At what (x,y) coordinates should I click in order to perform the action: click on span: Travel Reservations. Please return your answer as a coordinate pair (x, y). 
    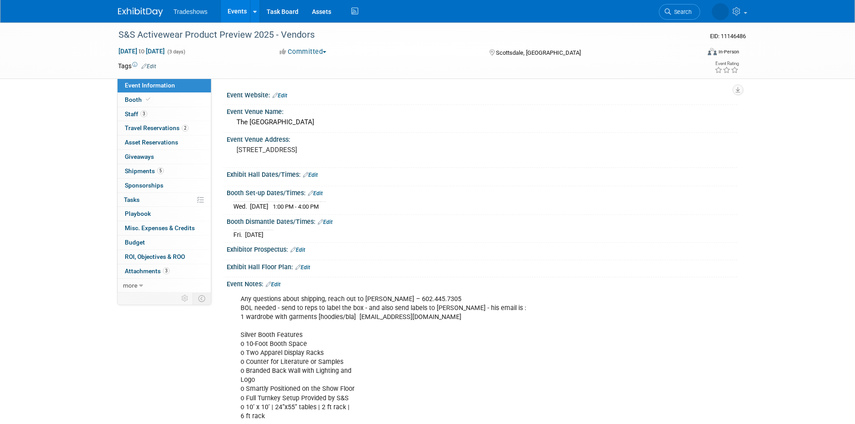
    Looking at the image, I should click on (157, 128).